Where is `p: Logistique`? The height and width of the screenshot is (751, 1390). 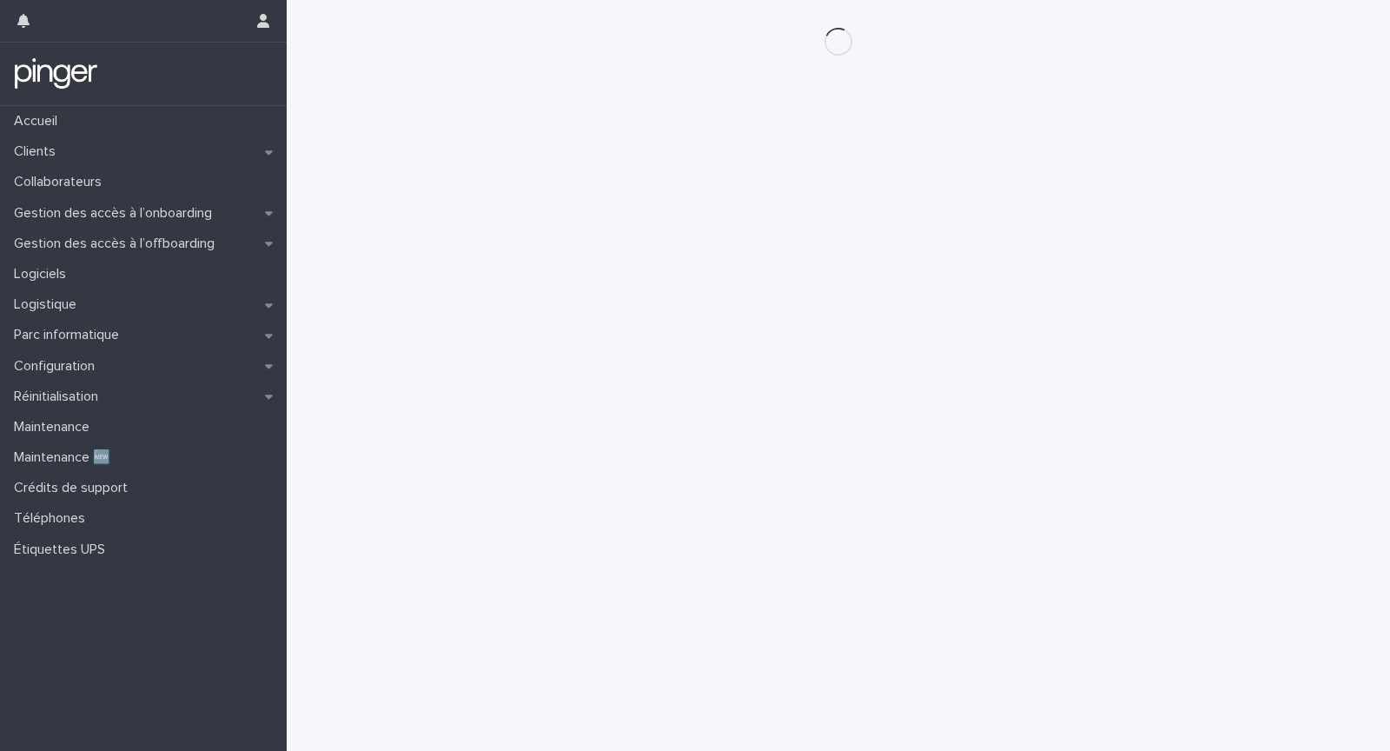
p: Logistique is located at coordinates (49, 304).